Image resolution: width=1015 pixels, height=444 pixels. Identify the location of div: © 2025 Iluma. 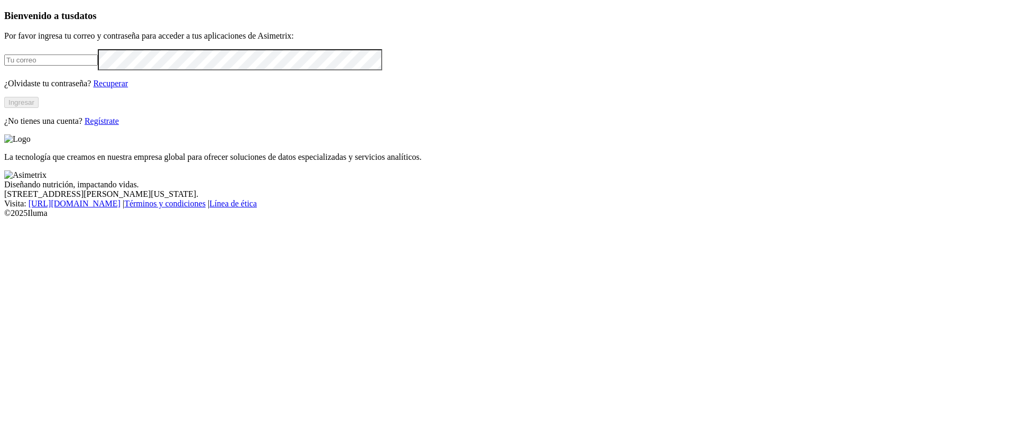
(508, 213).